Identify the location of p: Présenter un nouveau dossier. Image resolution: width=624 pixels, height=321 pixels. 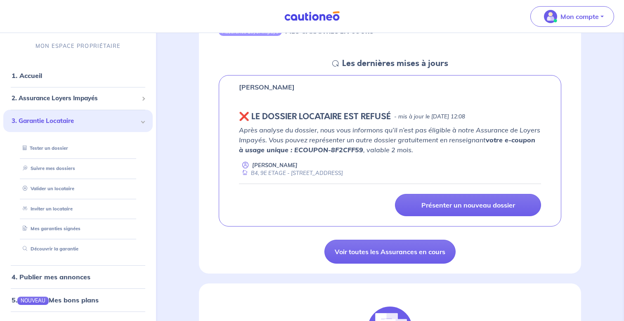
(468, 205).